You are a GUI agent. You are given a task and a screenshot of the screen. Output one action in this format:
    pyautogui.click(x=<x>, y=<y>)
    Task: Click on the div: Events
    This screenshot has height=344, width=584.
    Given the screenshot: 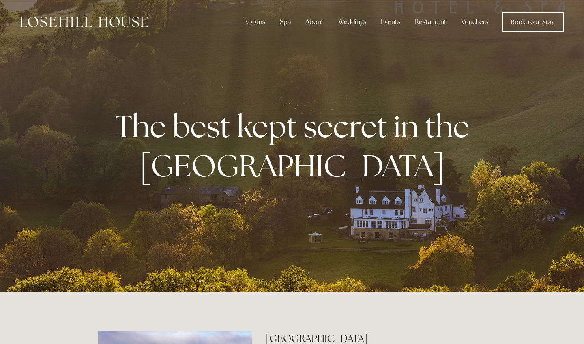 What is the action you would take?
    pyautogui.click(x=391, y=22)
    